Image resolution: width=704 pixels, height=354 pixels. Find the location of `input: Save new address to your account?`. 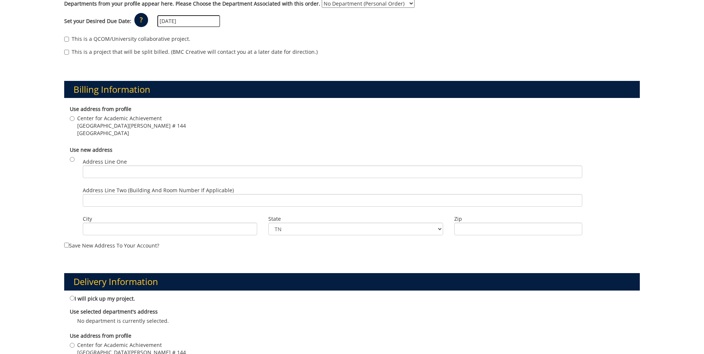

input: Save new address to your account? is located at coordinates (66, 245).